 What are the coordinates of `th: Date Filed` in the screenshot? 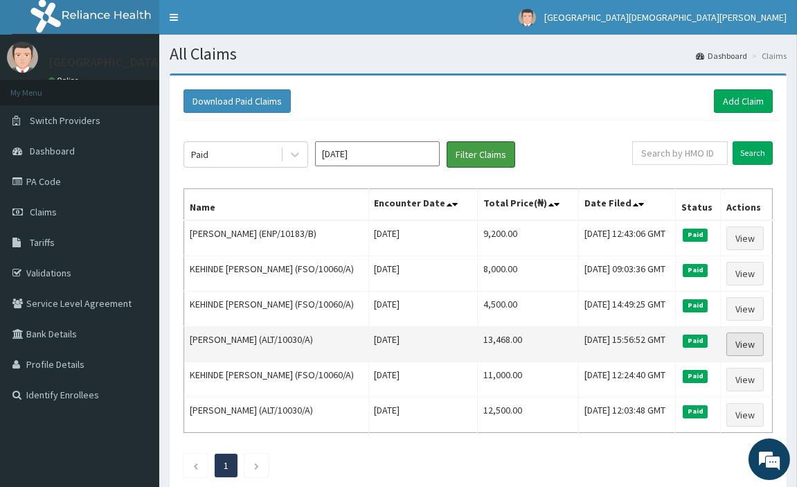 It's located at (627, 205).